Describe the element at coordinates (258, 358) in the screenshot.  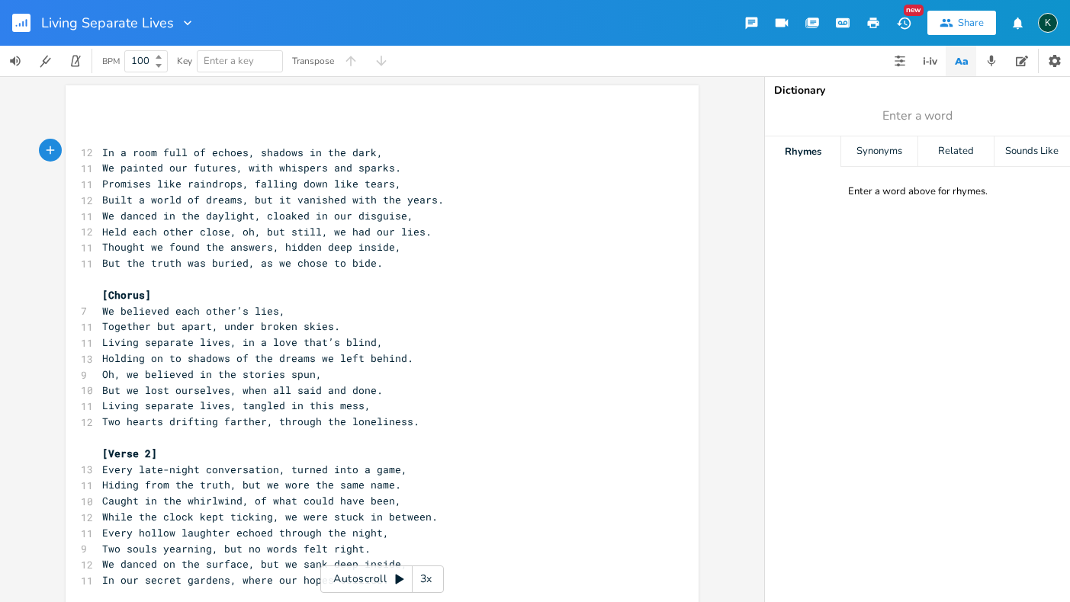
I see `span: Holding on to shadows of the dreams we left behind.` at that location.